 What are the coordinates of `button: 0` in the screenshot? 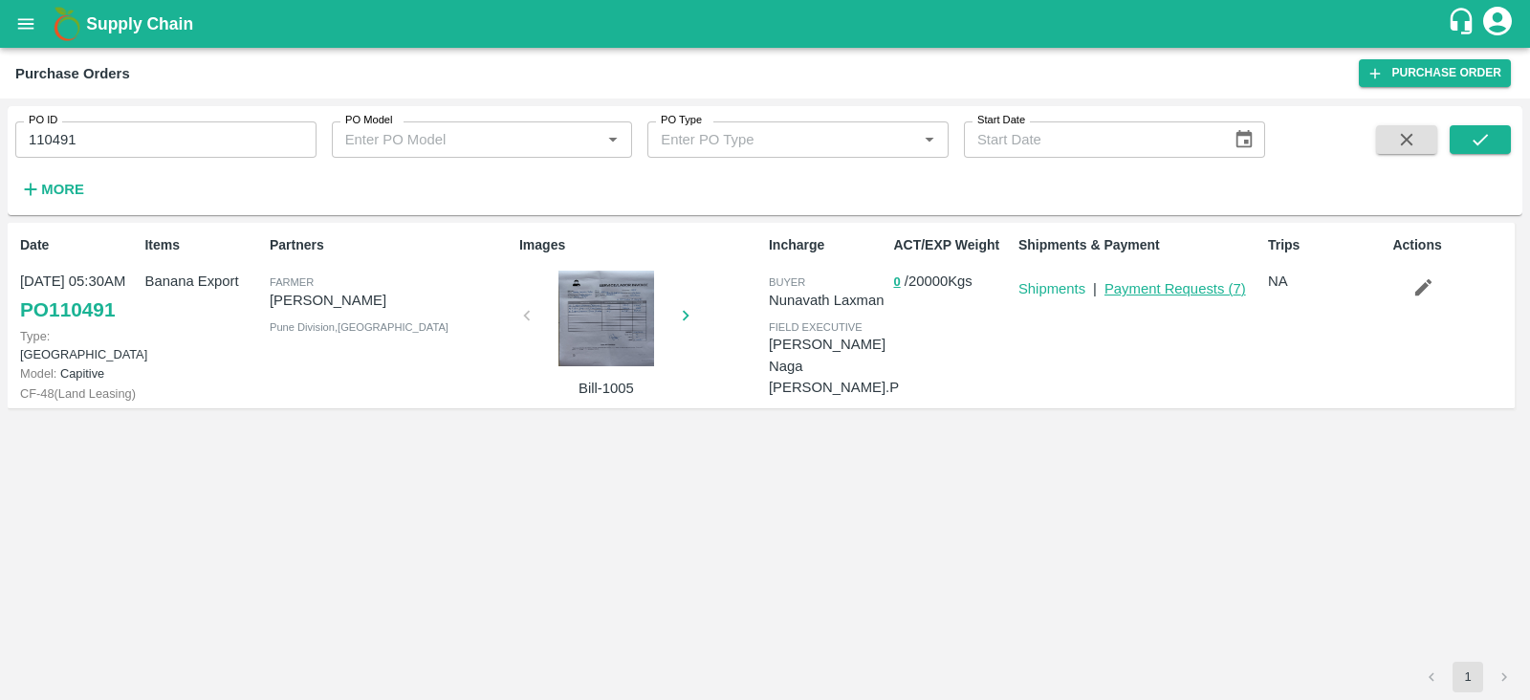 It's located at (896, 282).